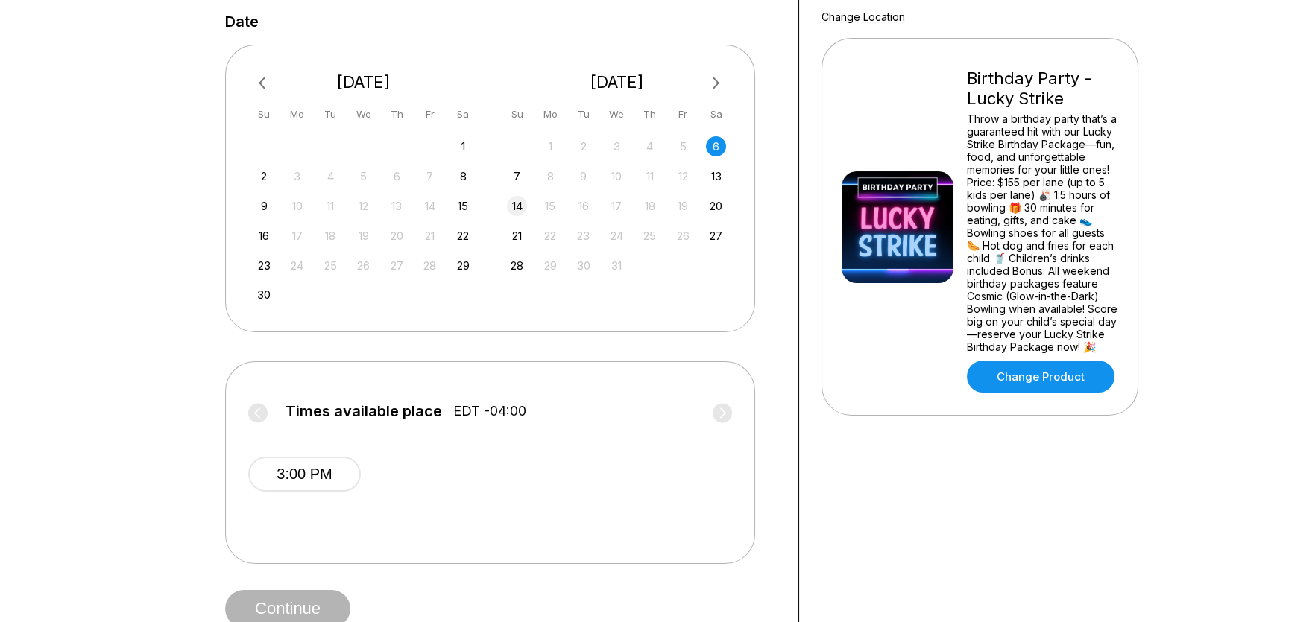  What do you see at coordinates (616, 146) in the screenshot?
I see `div: Not available Wednesday, December 3rd, 2025` at bounding box center [616, 146].